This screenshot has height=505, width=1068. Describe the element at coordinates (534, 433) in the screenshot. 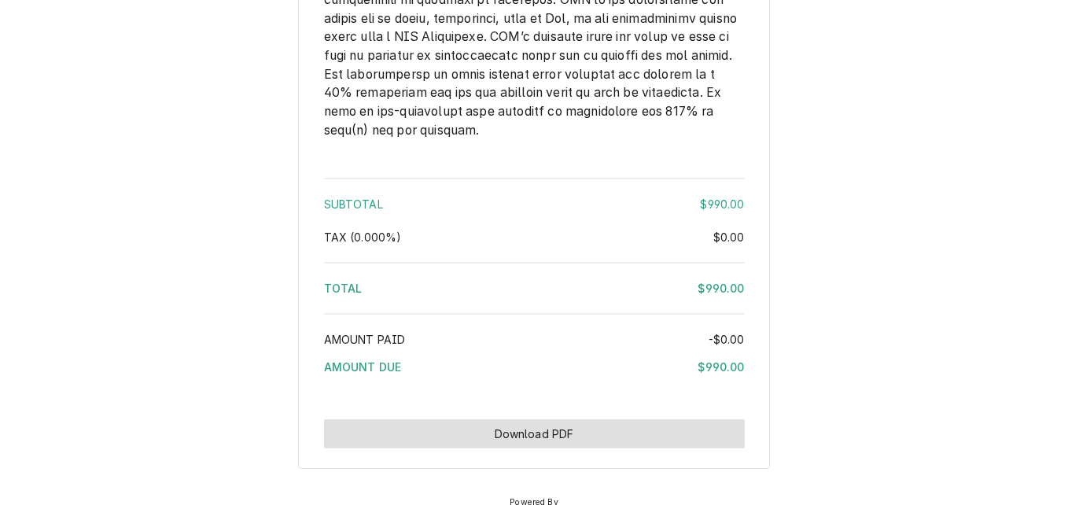

I see `div: Button Group Row` at that location.